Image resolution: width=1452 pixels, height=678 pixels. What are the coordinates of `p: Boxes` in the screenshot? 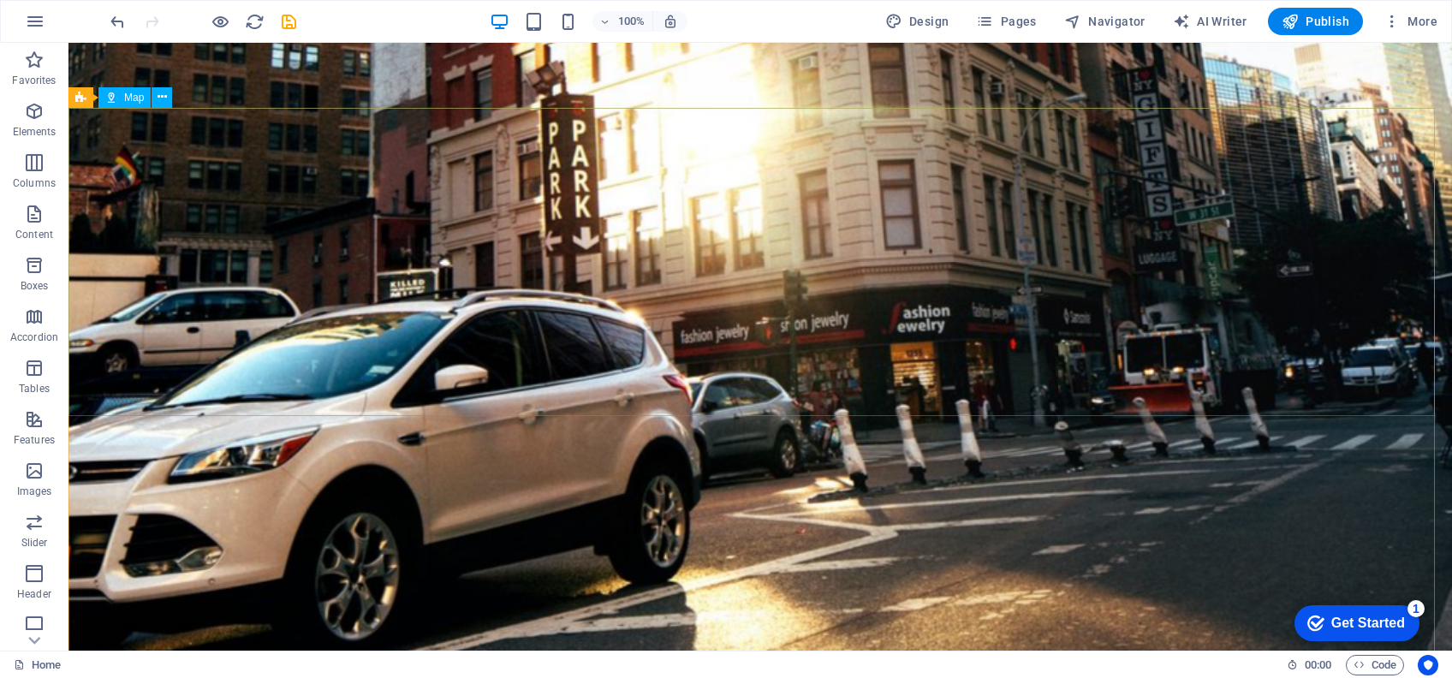 It's located at (34, 286).